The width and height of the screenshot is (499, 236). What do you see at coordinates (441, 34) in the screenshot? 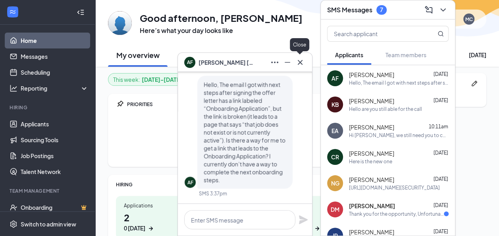
I see `svg: MagnifyingGlass` at bounding box center [441, 34].